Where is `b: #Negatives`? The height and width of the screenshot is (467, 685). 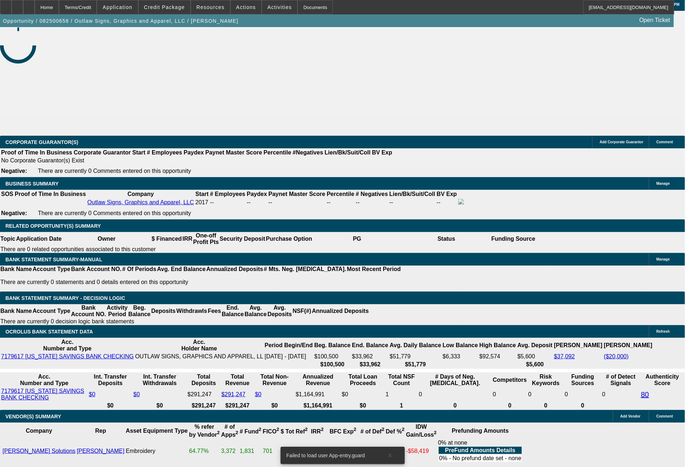 b: #Negatives is located at coordinates (308, 152).